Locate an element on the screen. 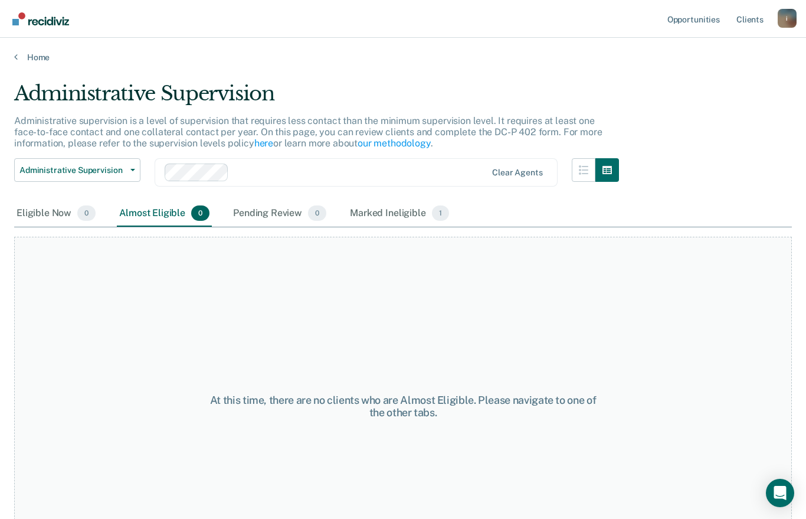  div: i is located at coordinates (787, 18).